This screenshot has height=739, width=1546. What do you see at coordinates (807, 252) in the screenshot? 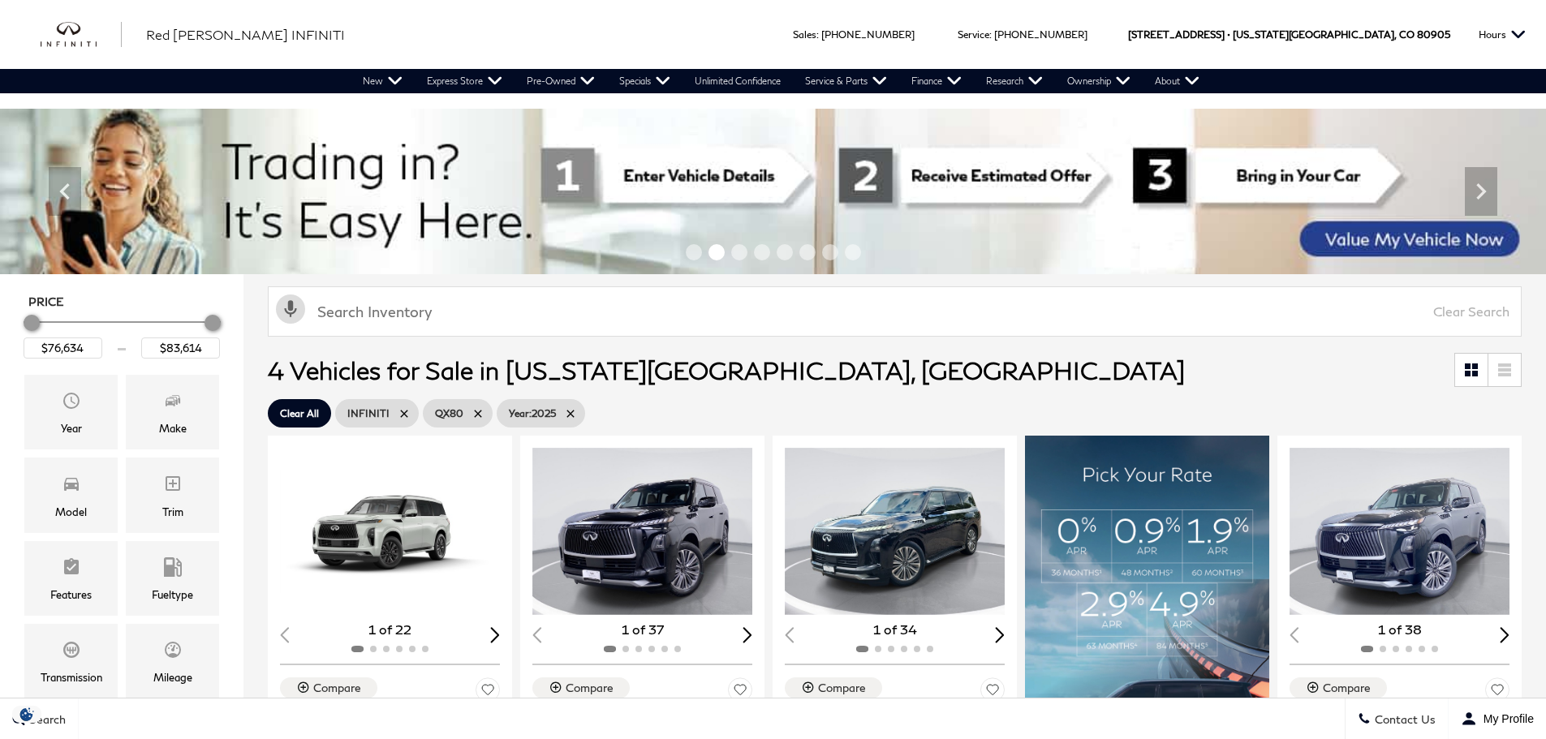
I see `span: Go to slide 6` at bounding box center [807, 252].